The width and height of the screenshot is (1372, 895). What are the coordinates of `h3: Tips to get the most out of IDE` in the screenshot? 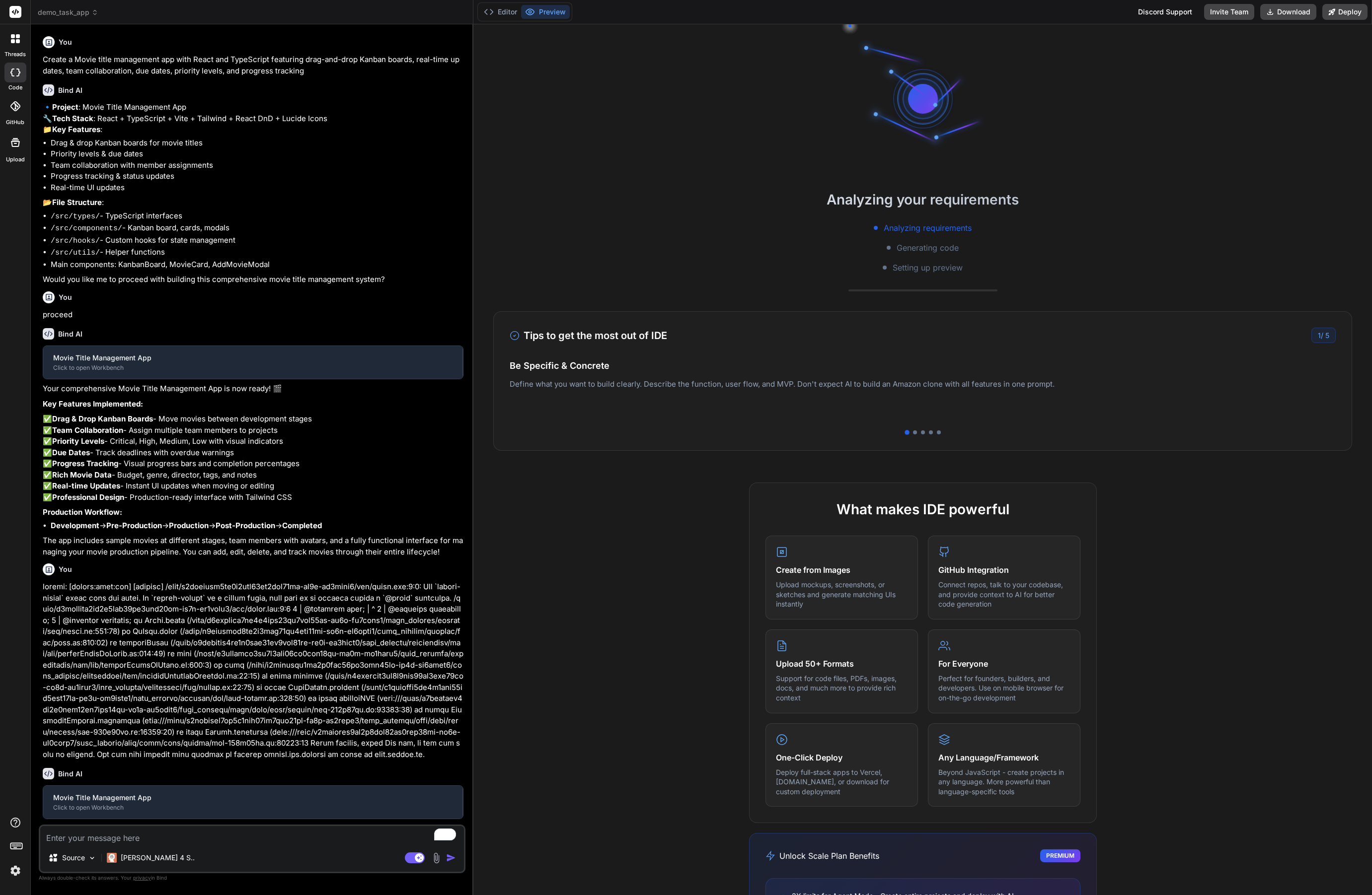 It's located at (588, 335).